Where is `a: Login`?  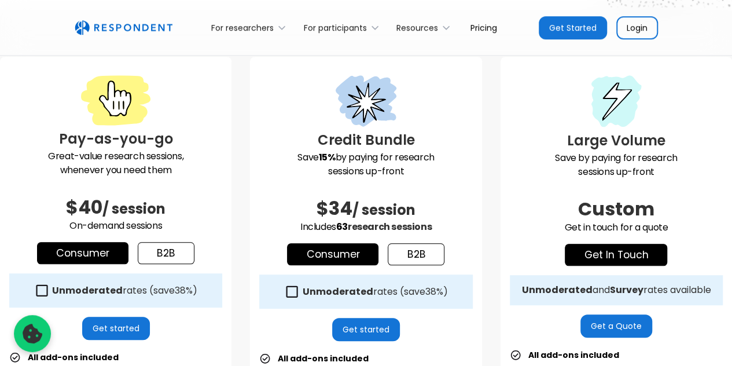
a: Login is located at coordinates (637, 28).